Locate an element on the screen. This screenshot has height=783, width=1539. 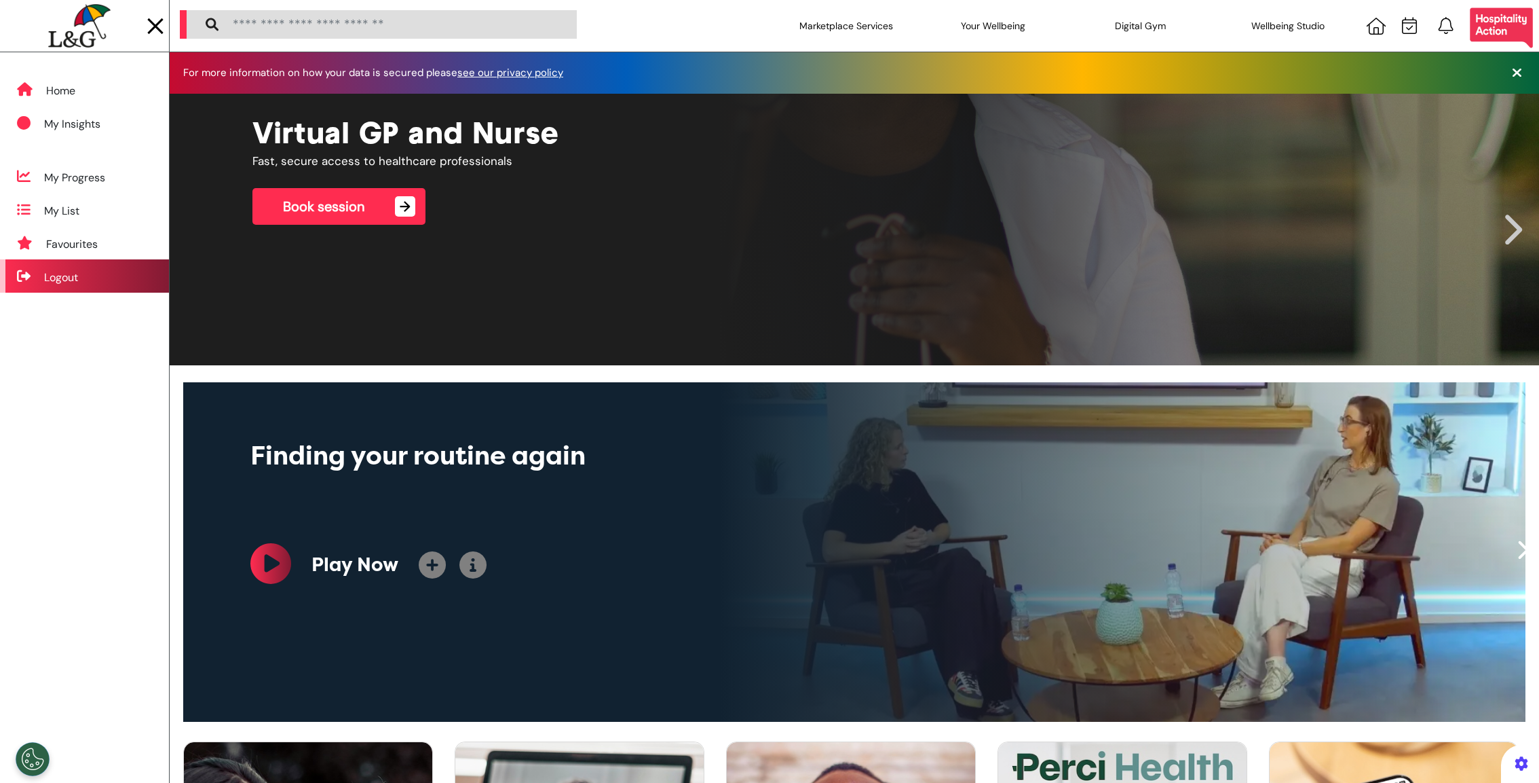
a: see our privacy policy is located at coordinates (510, 73).